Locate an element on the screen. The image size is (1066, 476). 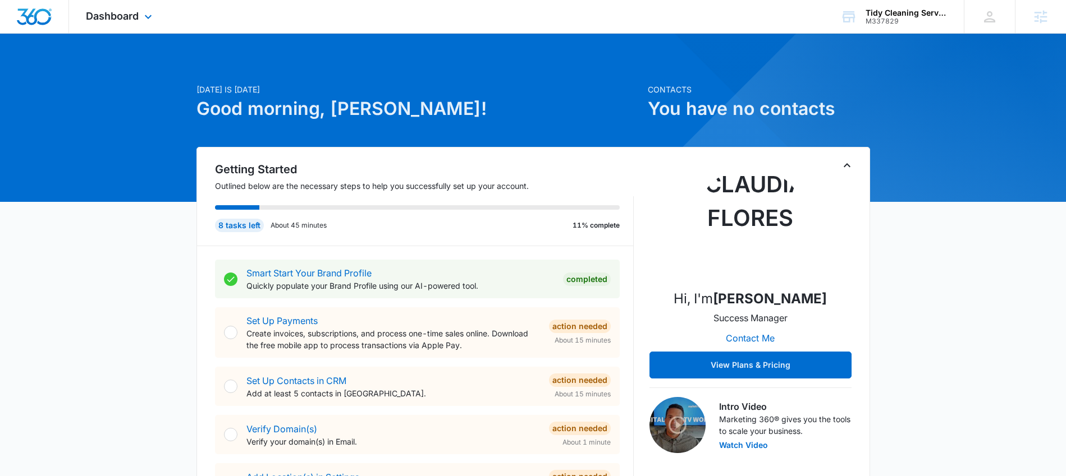
h1: You have no contacts is located at coordinates (759, 109).